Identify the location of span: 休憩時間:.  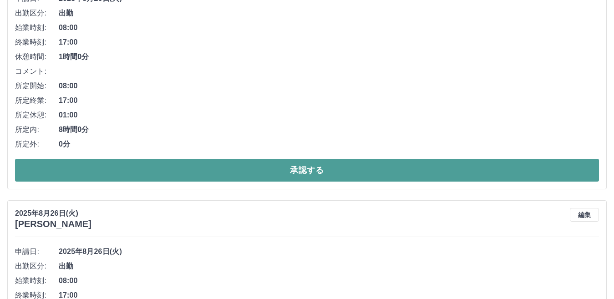
(37, 57).